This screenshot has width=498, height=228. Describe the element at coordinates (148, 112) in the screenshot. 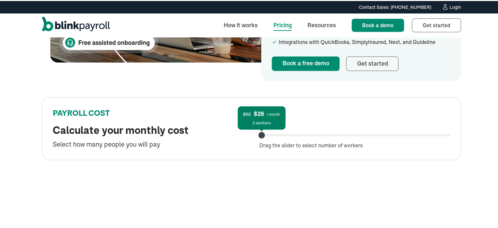

I see `div: PAYROLL COST` at that location.